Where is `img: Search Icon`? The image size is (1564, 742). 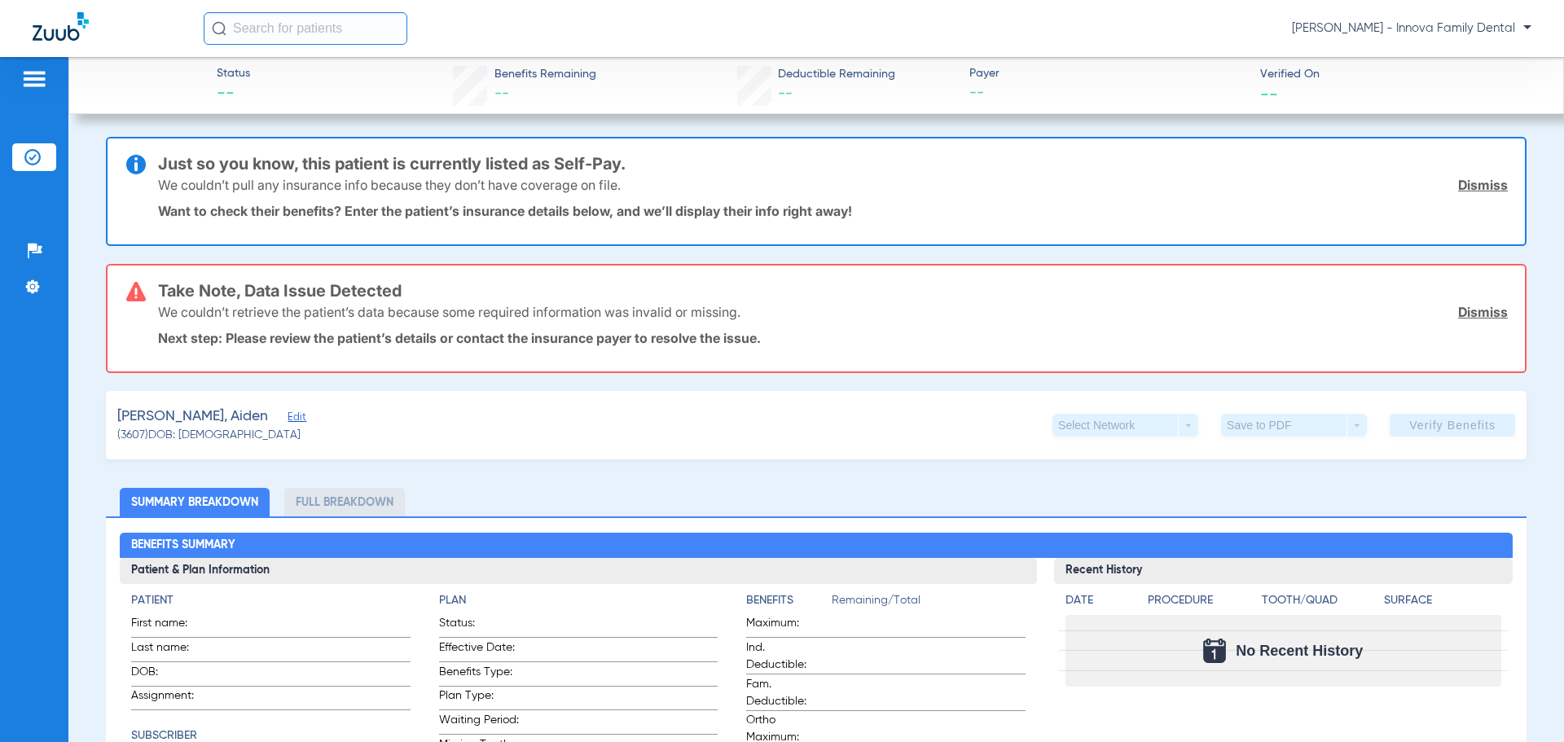 img: Search Icon is located at coordinates (219, 29).